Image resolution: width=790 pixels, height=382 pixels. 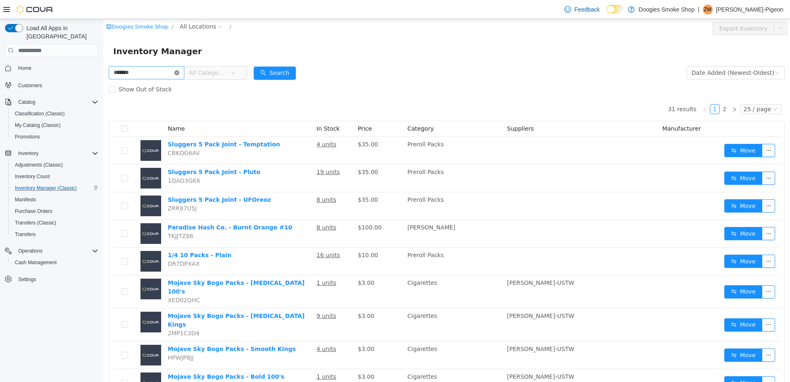 I want to click on a: 1/4 10 Packs - Plain, so click(x=96, y=236).